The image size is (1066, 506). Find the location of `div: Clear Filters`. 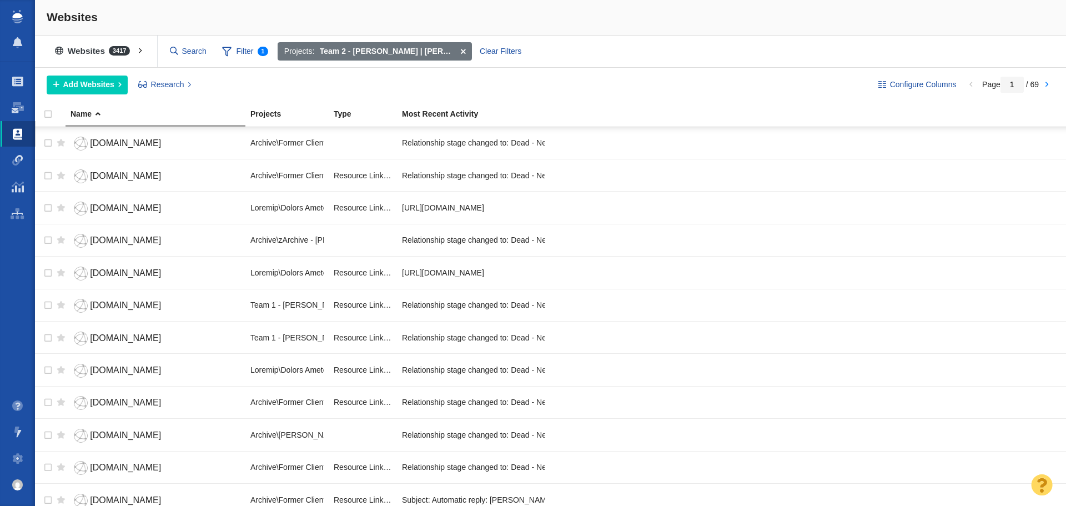

div: Clear Filters is located at coordinates (500, 52).